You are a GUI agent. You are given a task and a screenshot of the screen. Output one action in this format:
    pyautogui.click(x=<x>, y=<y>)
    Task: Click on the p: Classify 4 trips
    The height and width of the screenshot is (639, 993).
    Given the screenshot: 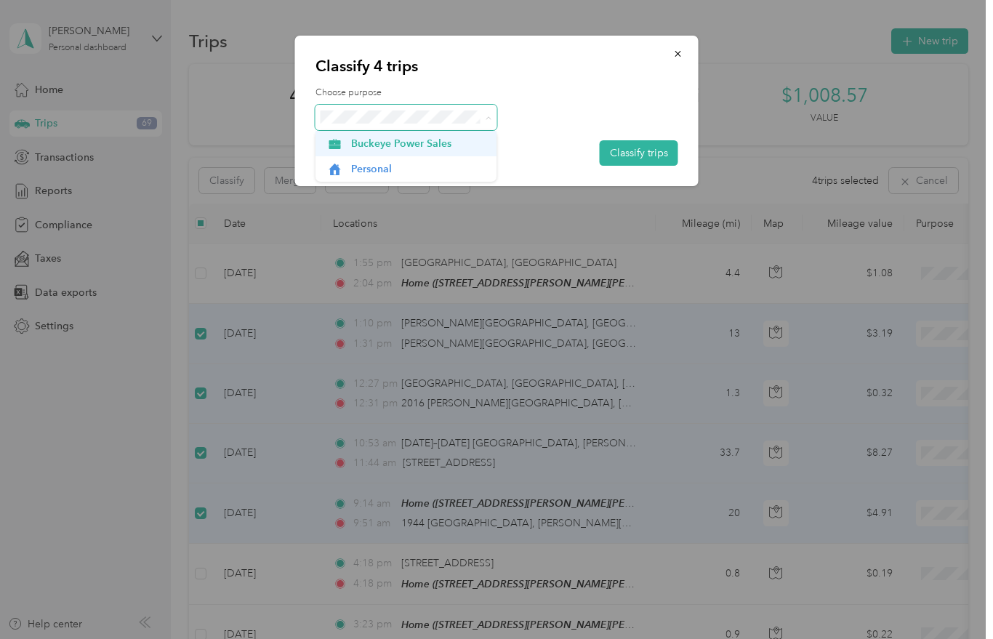 What is the action you would take?
    pyautogui.click(x=497, y=66)
    